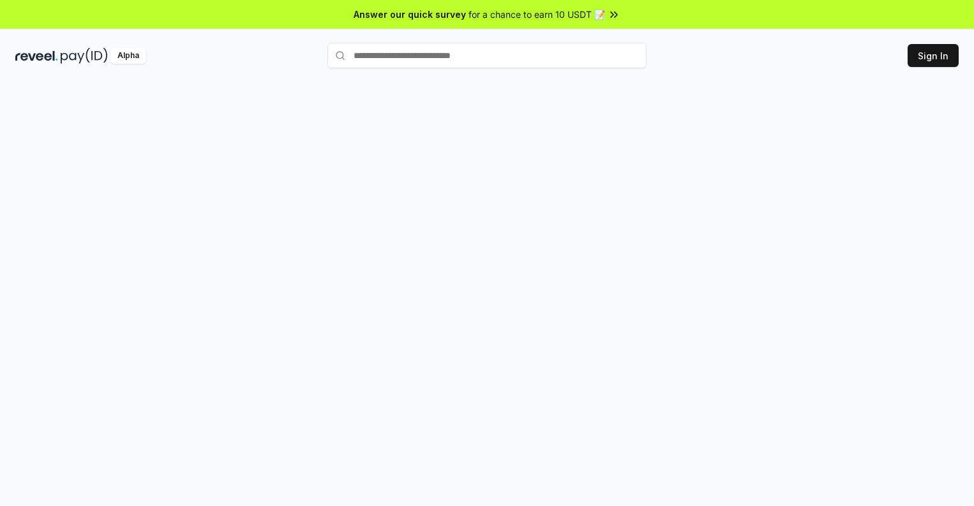  What do you see at coordinates (84, 56) in the screenshot?
I see `img: pay_id` at bounding box center [84, 56].